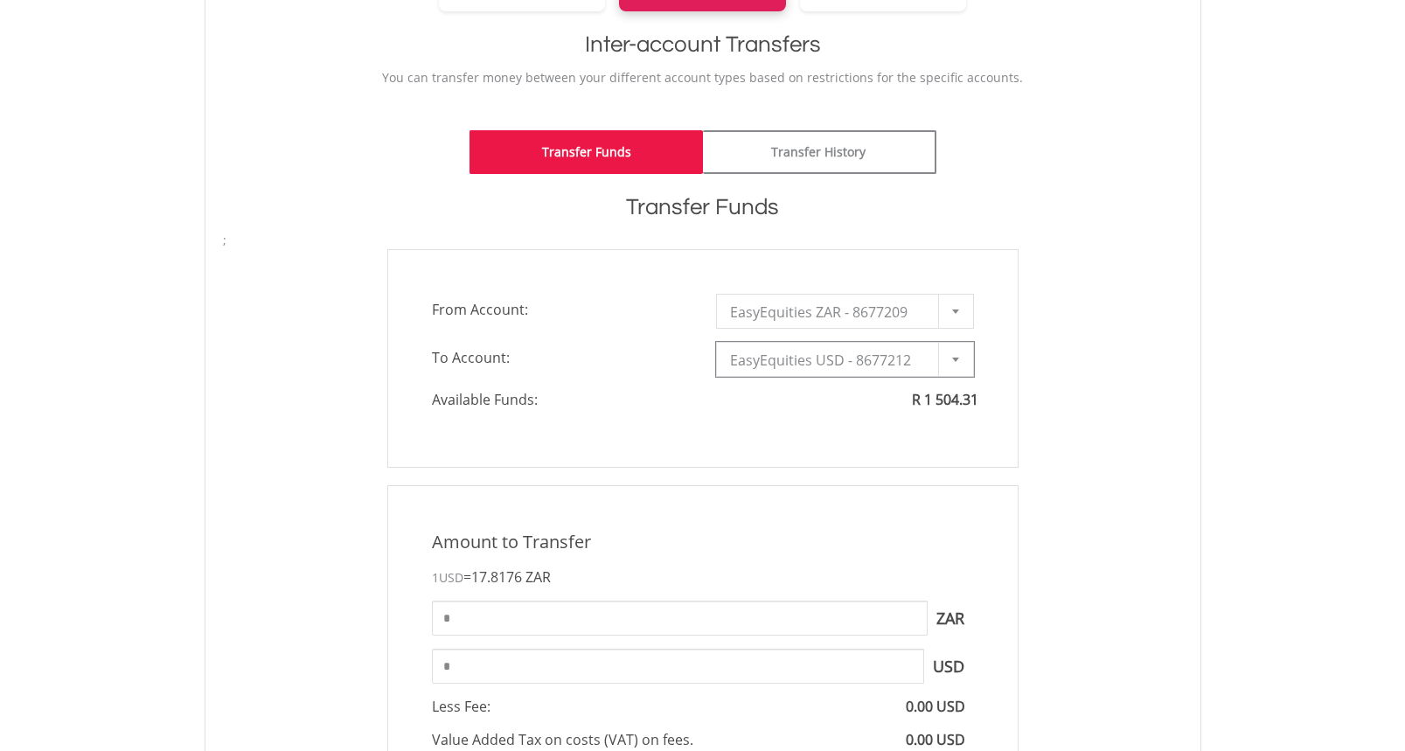 Image resolution: width=1405 pixels, height=751 pixels. What do you see at coordinates (831, 312) in the screenshot?
I see `span: EasyEquities ZAR - 8677209` at bounding box center [831, 312].